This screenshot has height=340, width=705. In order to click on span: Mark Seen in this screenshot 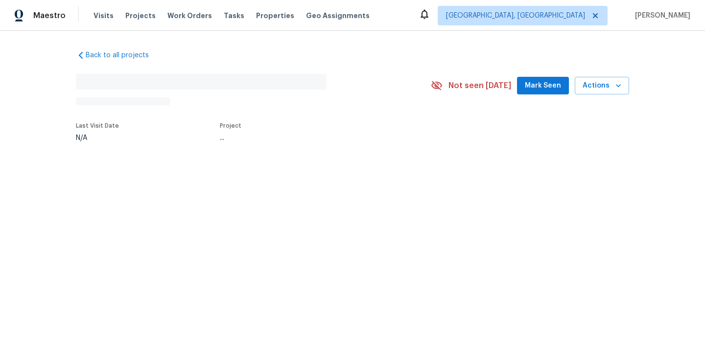, I will do `click(543, 86)`.